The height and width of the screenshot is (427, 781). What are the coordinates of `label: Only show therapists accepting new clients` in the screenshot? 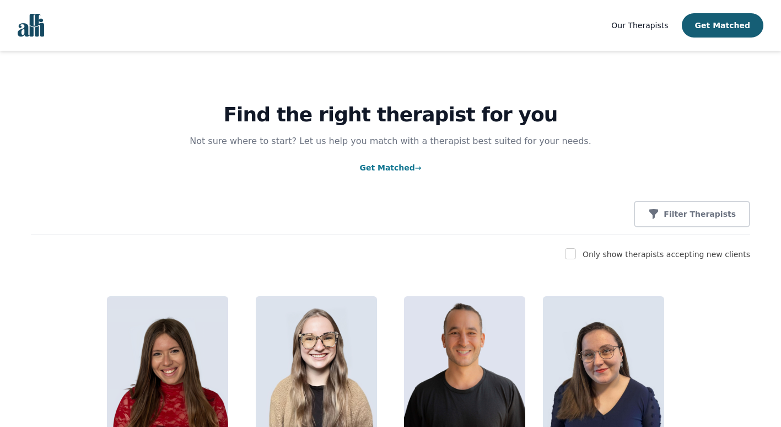 It's located at (667, 254).